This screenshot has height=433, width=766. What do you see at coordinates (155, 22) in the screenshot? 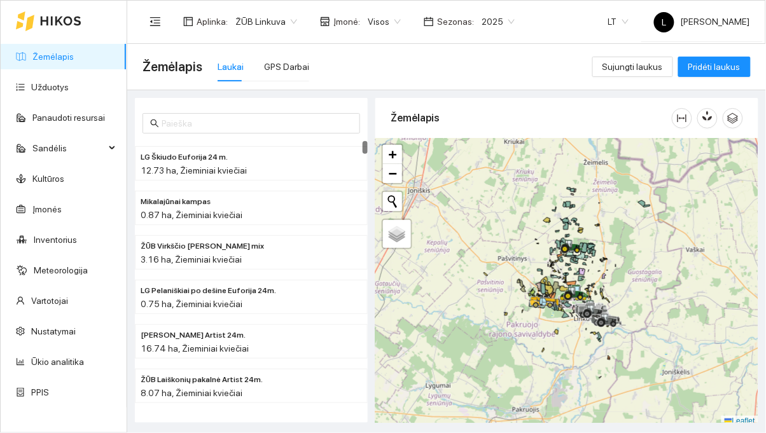
I see `button: menu-fold` at bounding box center [155, 22].